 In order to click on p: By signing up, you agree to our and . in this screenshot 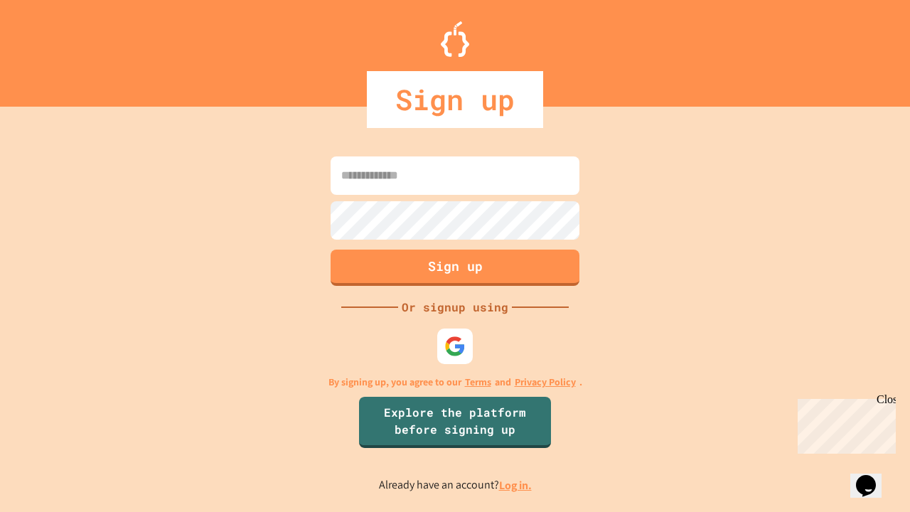, I will do `click(455, 382)`.